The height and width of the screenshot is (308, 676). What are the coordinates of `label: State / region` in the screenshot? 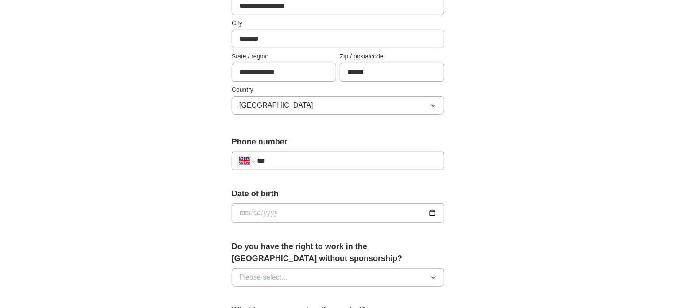 It's located at (284, 56).